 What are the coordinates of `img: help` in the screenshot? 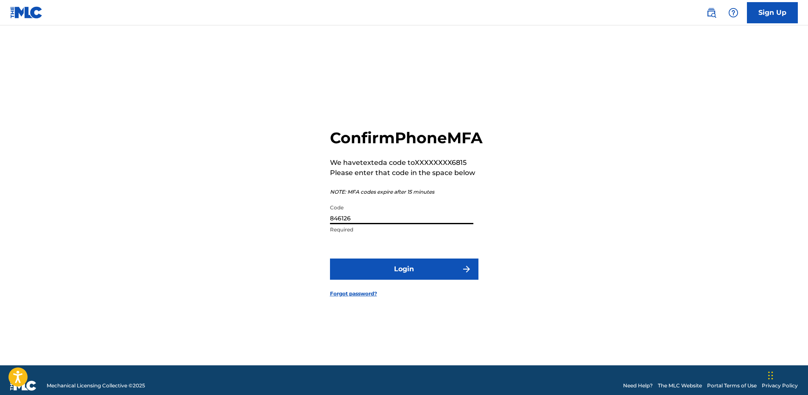 It's located at (733, 13).